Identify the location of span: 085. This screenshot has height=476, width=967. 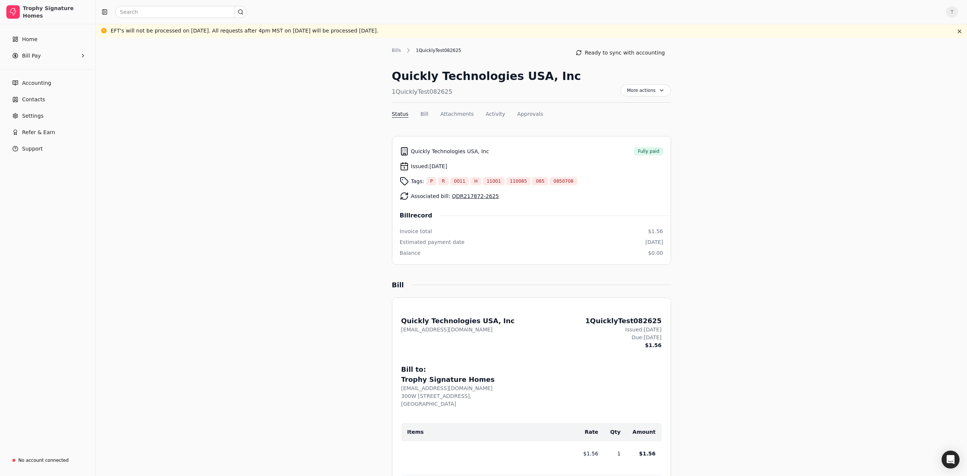
(540, 181).